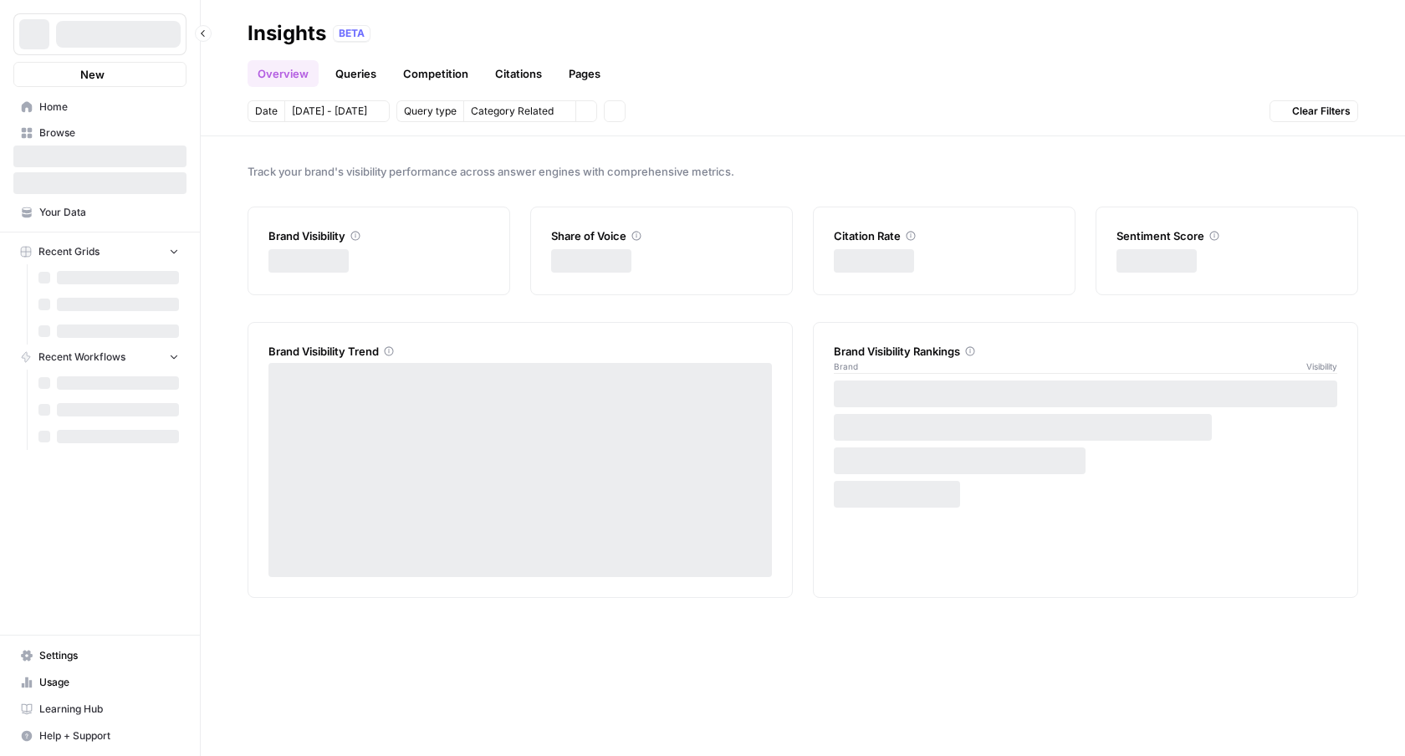  What do you see at coordinates (99, 252) in the screenshot?
I see `button: Recent Grids` at bounding box center [99, 252].